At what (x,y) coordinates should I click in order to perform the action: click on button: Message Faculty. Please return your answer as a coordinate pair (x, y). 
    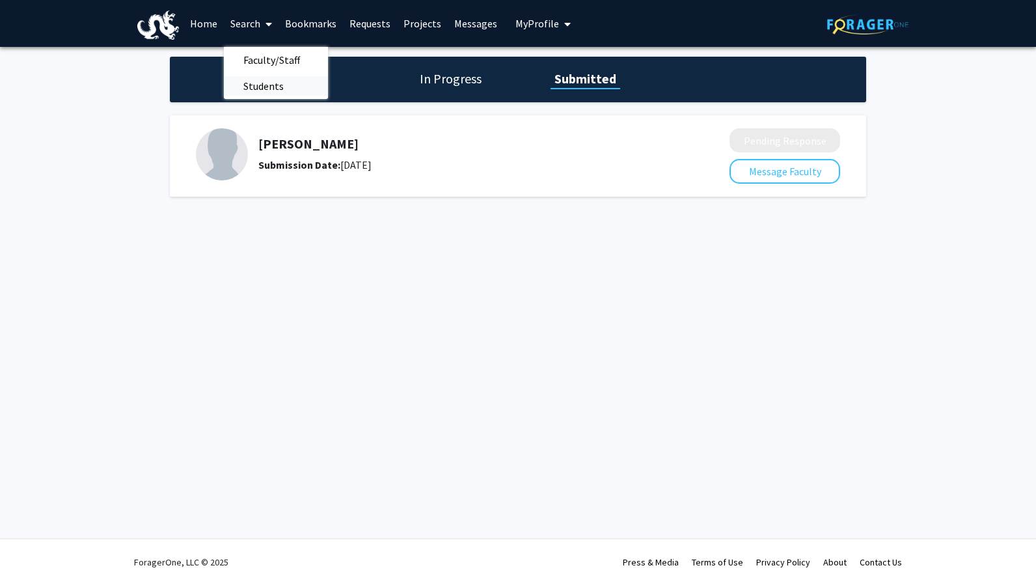
    Looking at the image, I should click on (785, 171).